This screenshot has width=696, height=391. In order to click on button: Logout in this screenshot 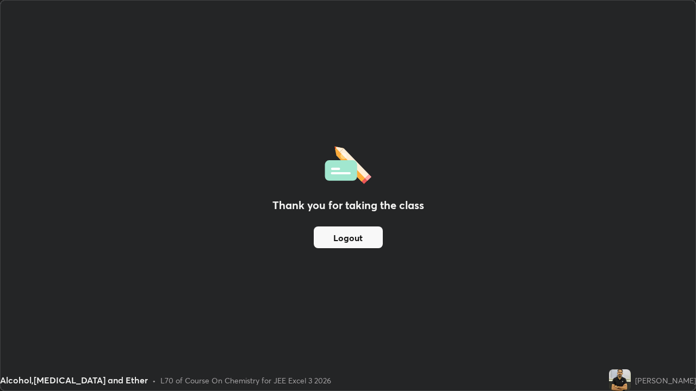, I will do `click(348, 238)`.